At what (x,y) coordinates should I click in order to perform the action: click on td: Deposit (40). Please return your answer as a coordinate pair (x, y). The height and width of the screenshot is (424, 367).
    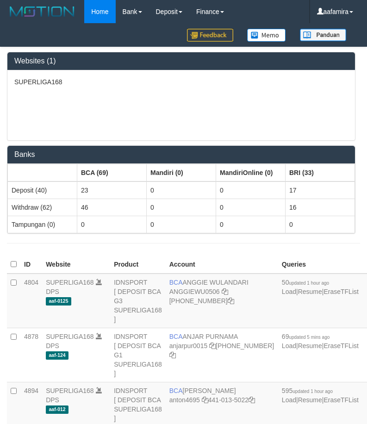
    Looking at the image, I should click on (43, 190).